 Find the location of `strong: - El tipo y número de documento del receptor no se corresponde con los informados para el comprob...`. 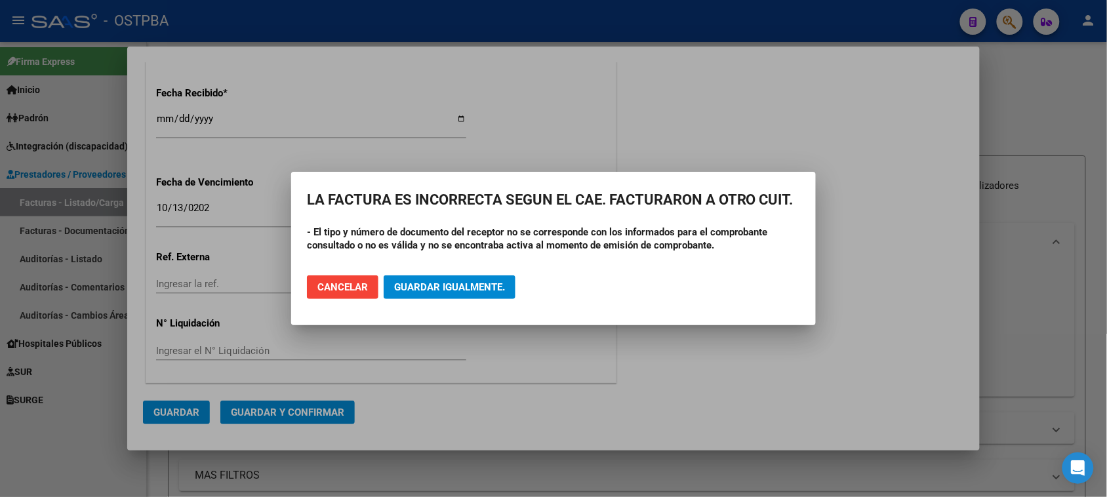

strong: - El tipo y número de documento del receptor no se corresponde con los informados para el comprob... is located at coordinates (537, 239).